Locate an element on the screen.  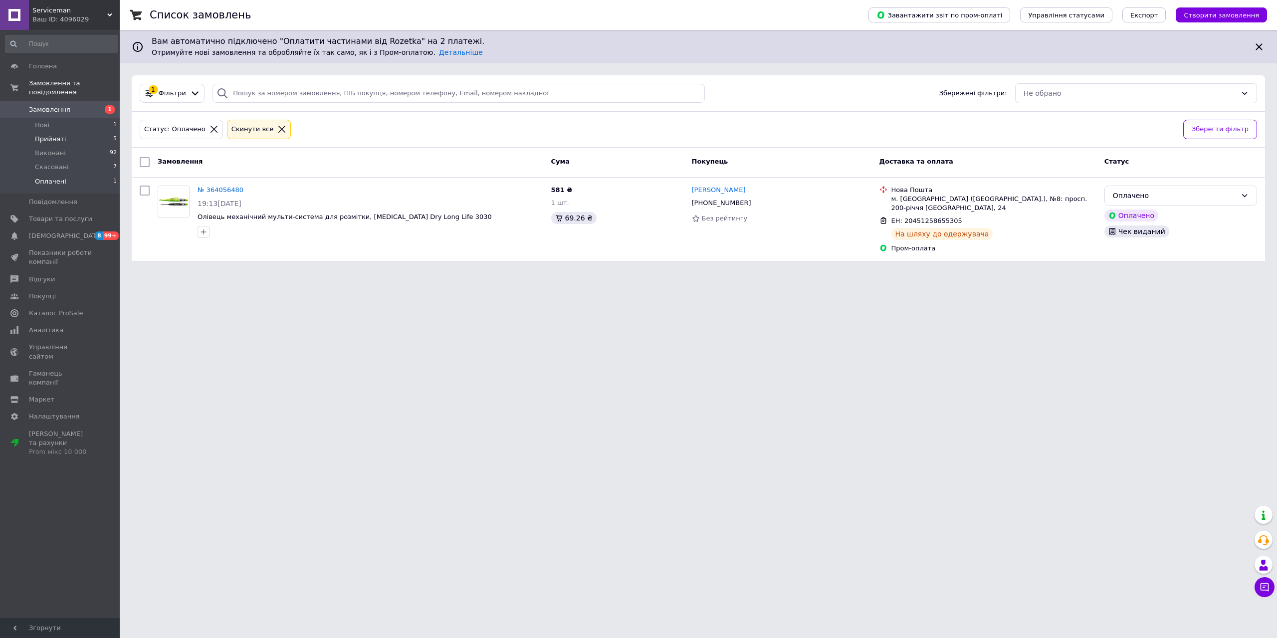
span: Налаштування is located at coordinates (54, 417).